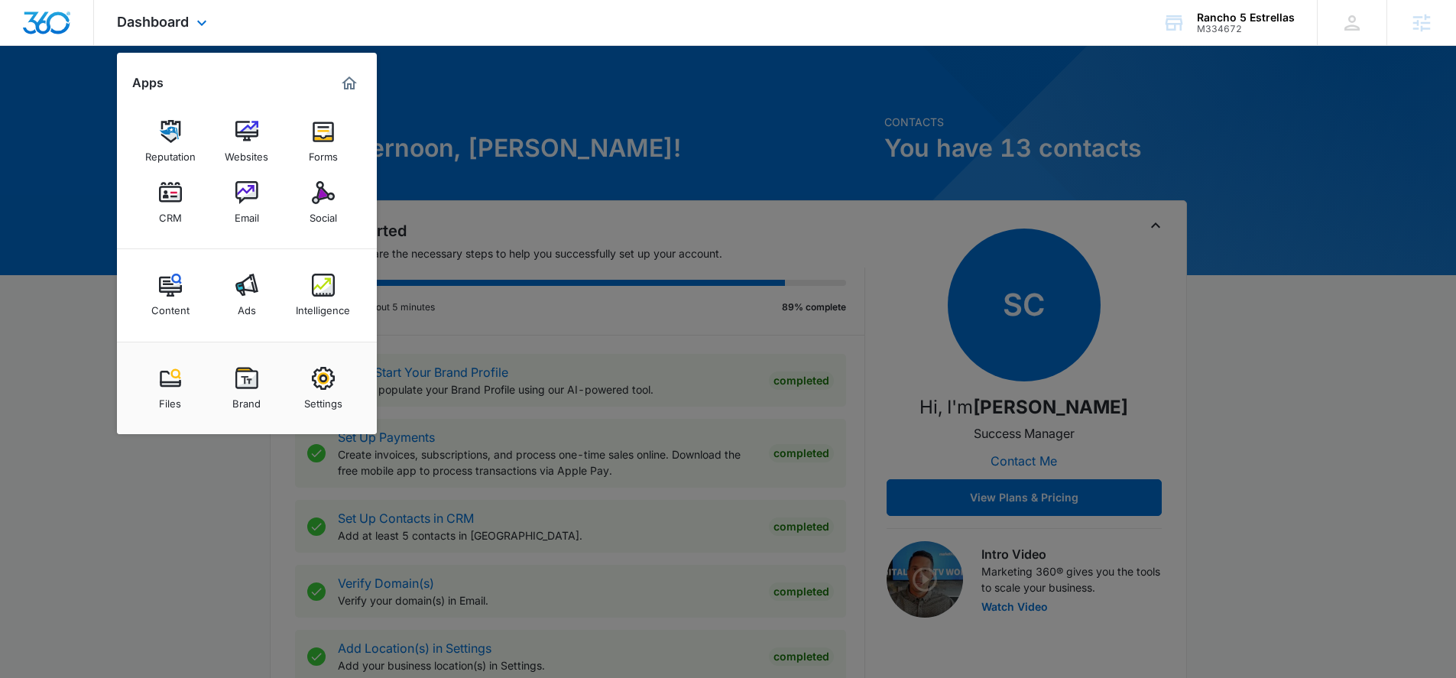 This screenshot has height=678, width=1456. I want to click on a: Marketing 360® Dashboard, so click(349, 83).